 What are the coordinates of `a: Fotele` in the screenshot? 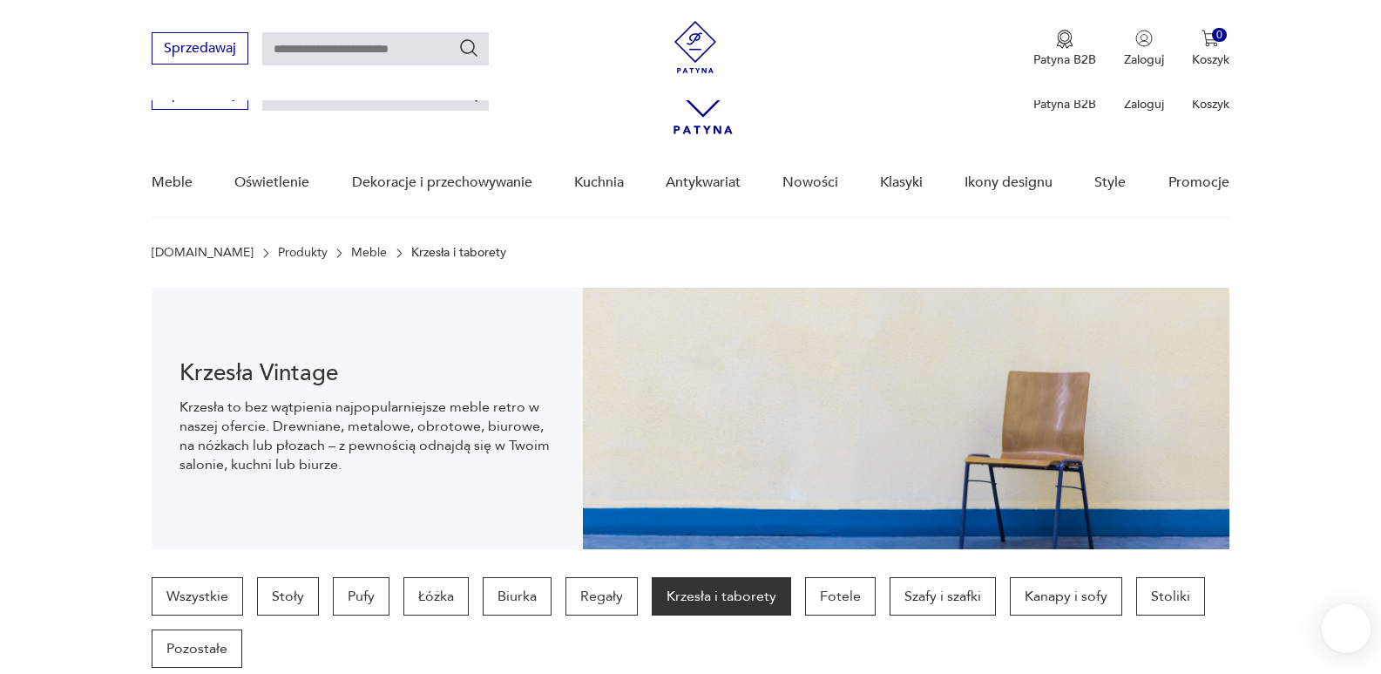 It's located at (840, 596).